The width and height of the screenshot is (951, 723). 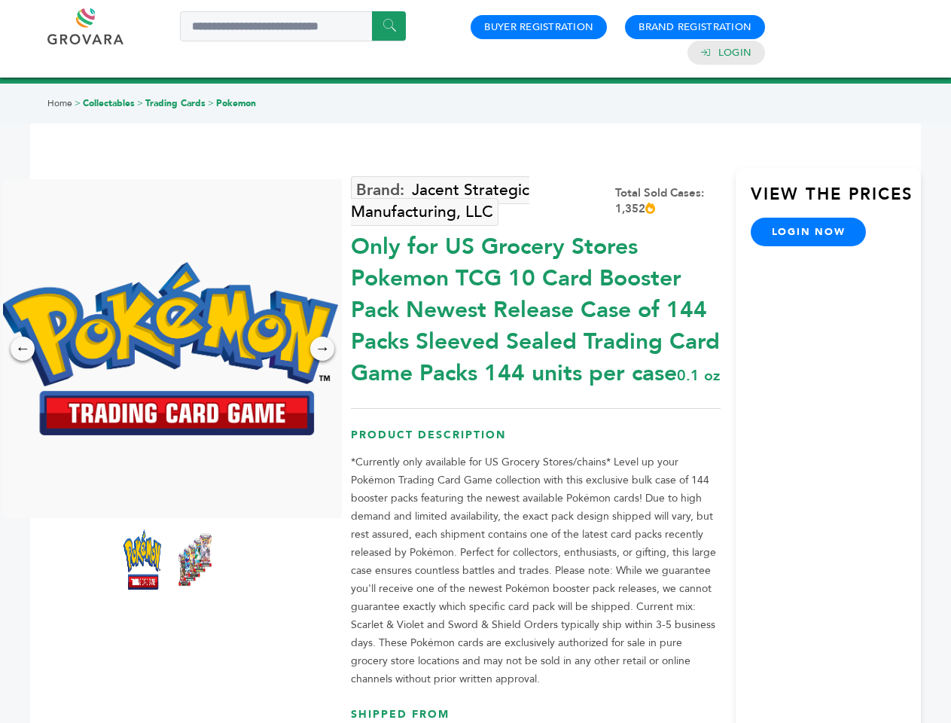 I want to click on input: Search a product or brand..., so click(x=293, y=26).